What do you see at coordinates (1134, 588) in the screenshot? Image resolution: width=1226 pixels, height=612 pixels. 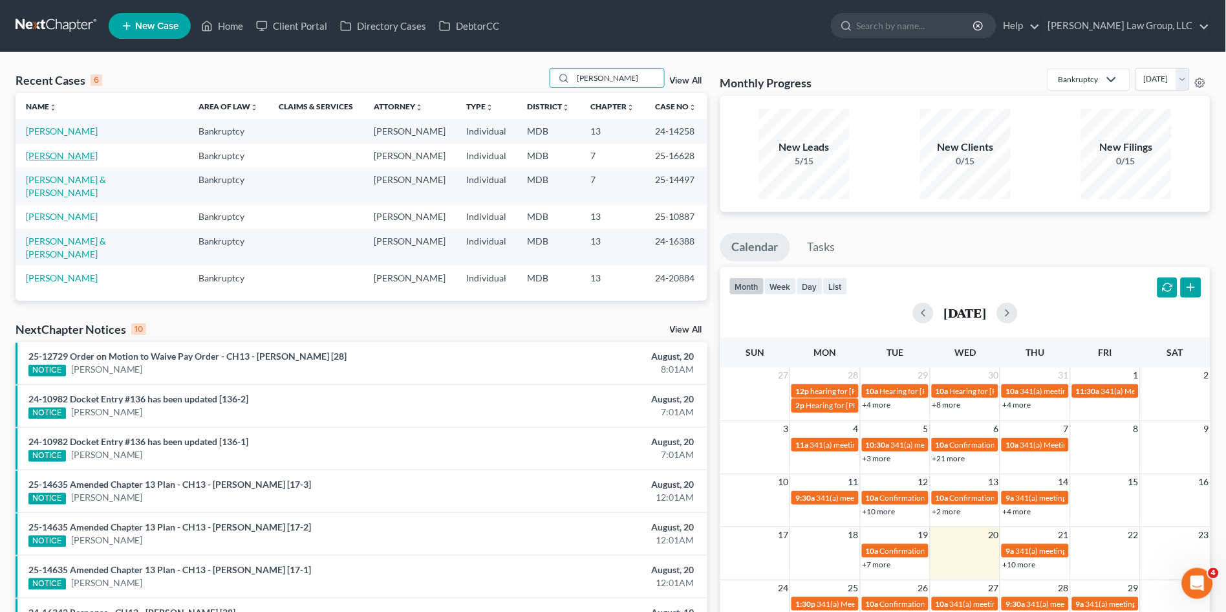 I see `span: 29` at bounding box center [1134, 588].